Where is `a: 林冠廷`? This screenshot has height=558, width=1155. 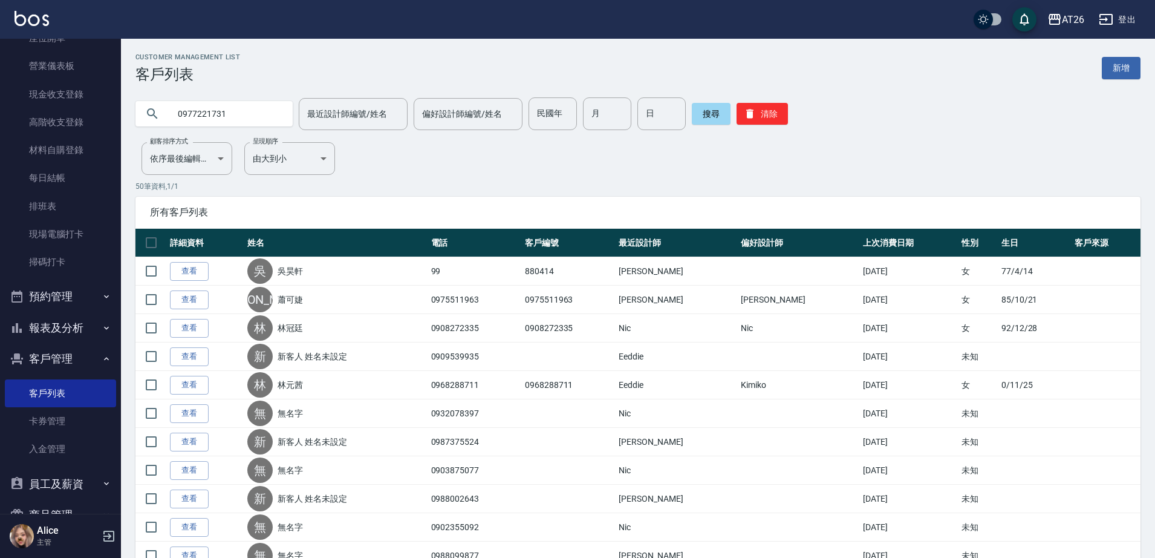 a: 林冠廷 is located at coordinates (290, 328).